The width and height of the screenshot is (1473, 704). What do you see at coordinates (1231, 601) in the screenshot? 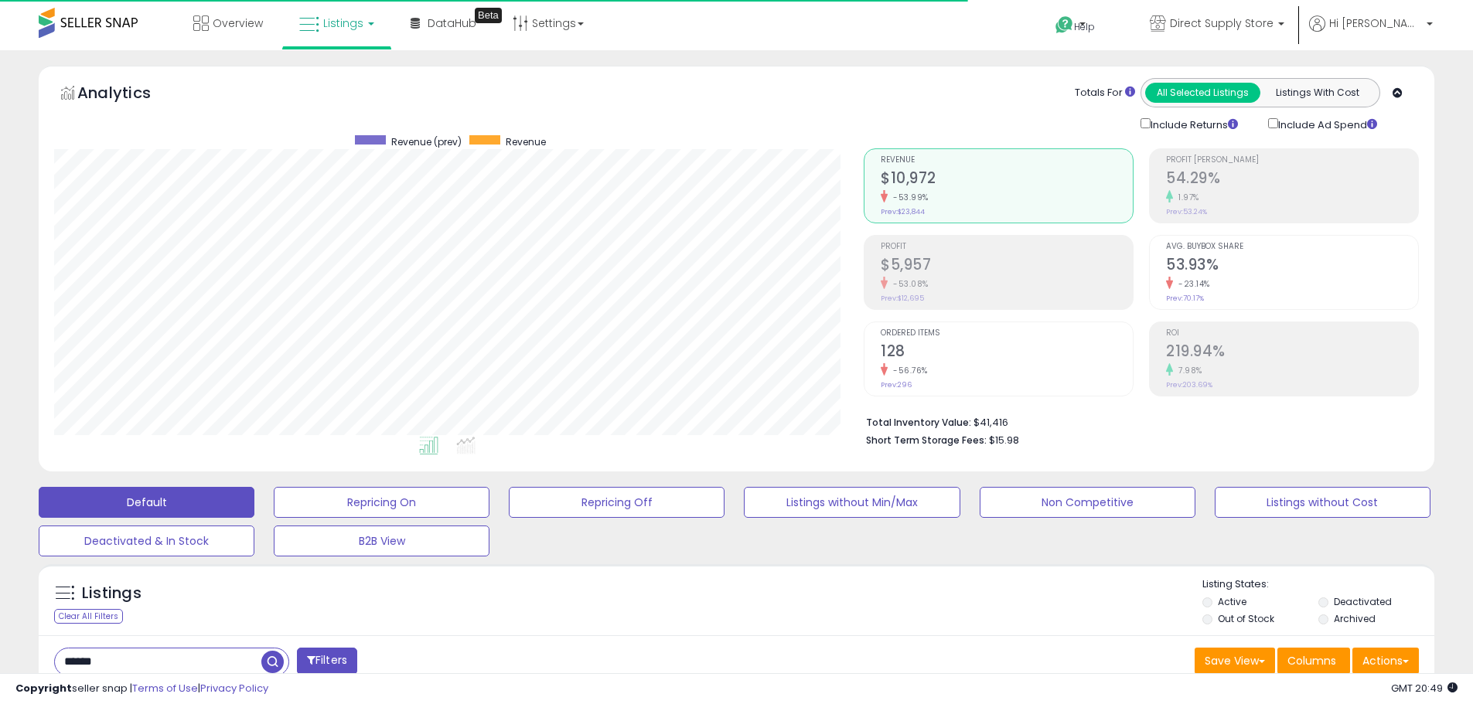
I see `label: Active` at bounding box center [1231, 601].